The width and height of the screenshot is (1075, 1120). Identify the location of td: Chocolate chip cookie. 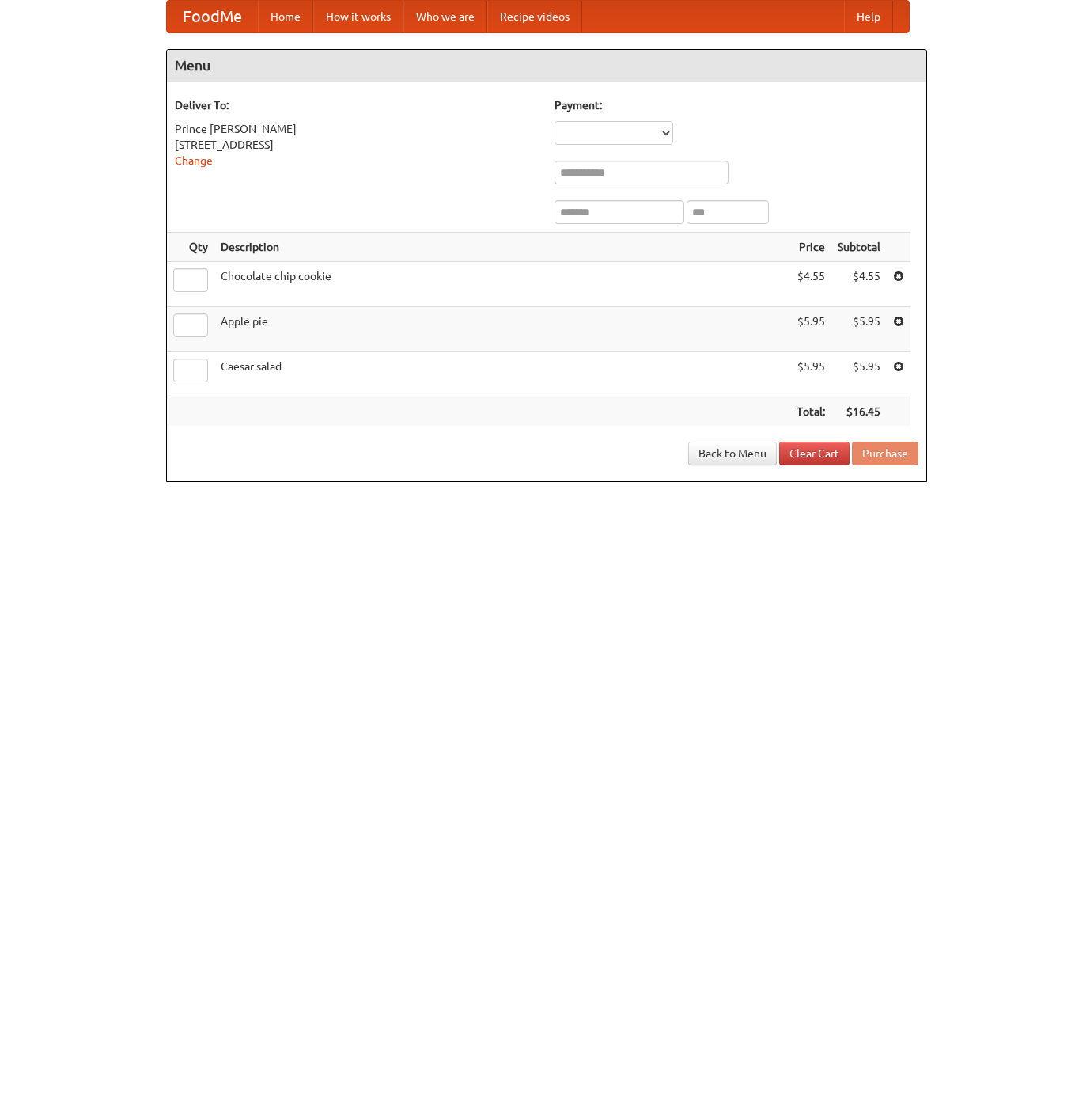
(503, 284).